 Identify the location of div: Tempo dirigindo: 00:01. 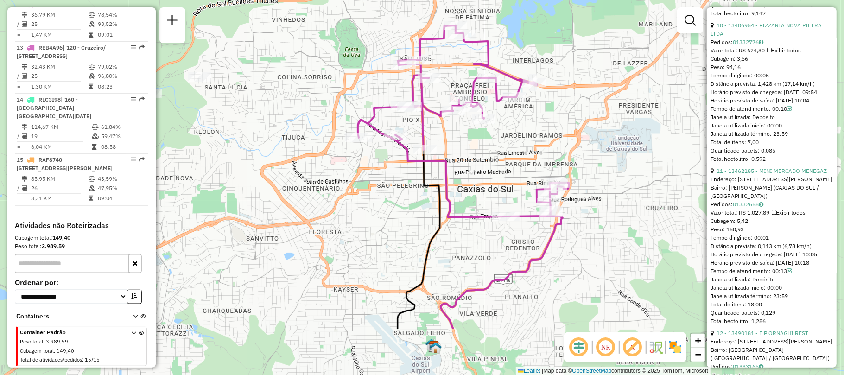
(772, 238).